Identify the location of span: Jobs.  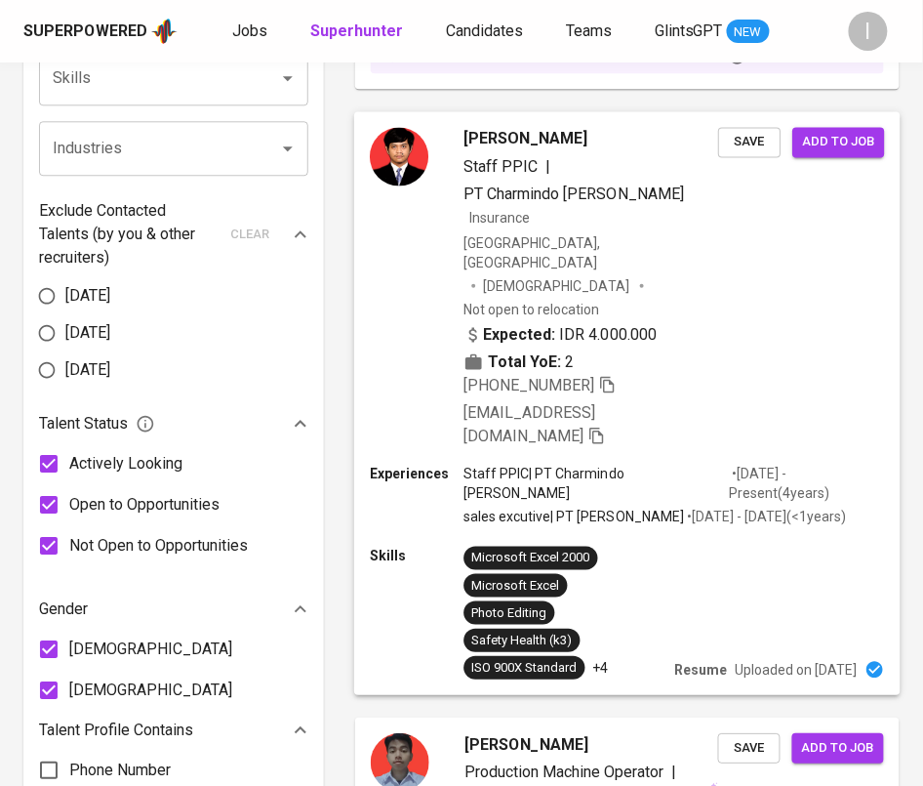
(250, 30).